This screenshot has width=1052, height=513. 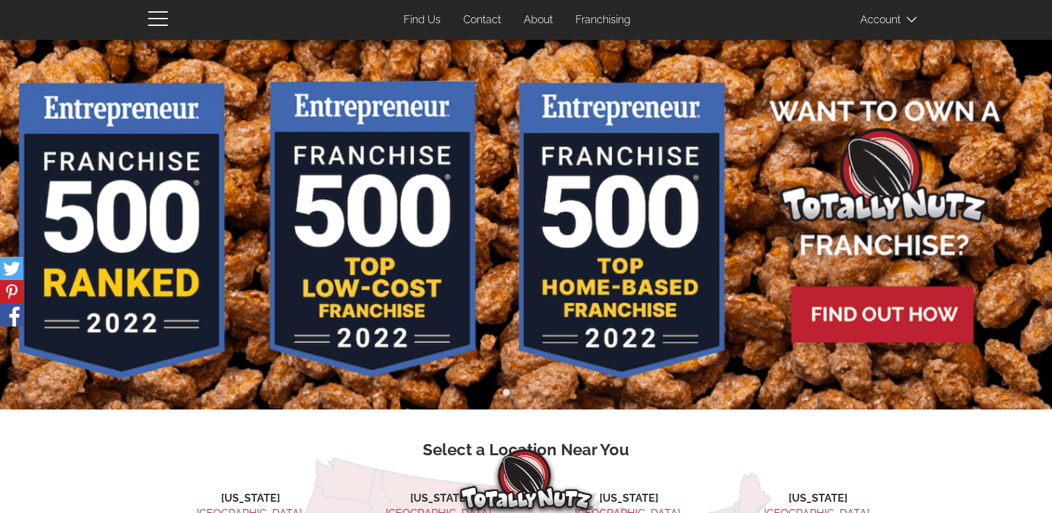 What do you see at coordinates (538, 20) in the screenshot?
I see `a: About` at bounding box center [538, 20].